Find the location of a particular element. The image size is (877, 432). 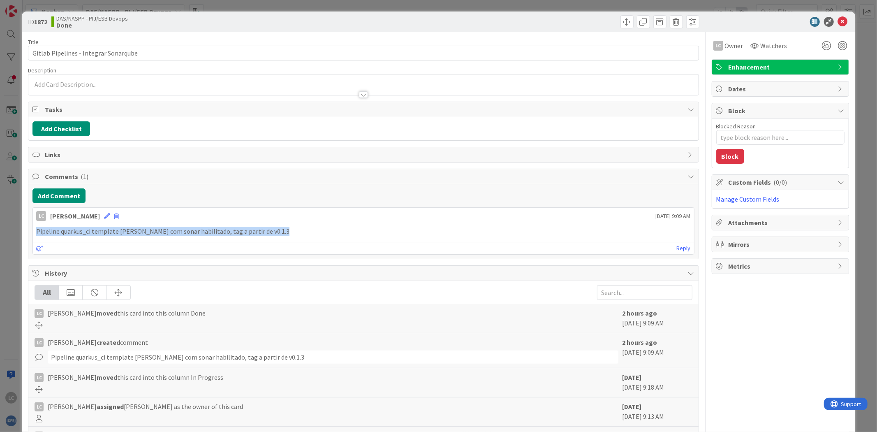

label: Blocked Reason is located at coordinates (736, 126).